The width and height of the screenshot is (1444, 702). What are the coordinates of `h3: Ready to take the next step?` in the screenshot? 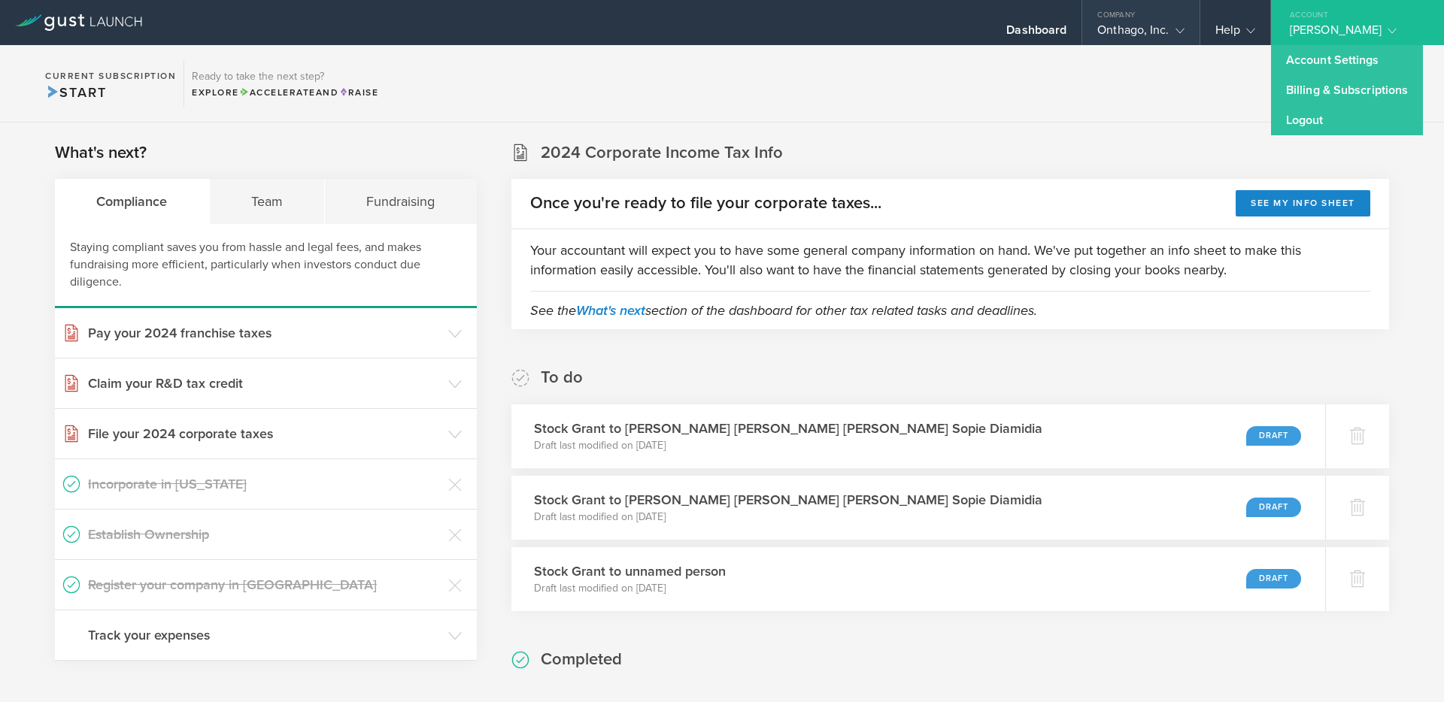 It's located at (285, 77).